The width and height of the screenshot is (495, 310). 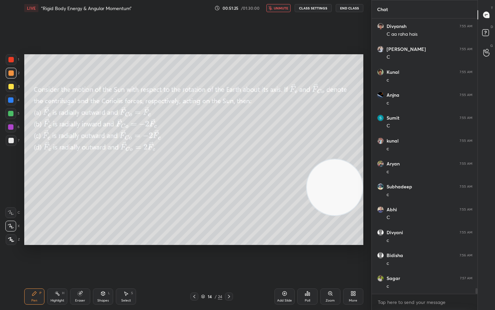 I want to click on h6: Sumit, so click(x=393, y=118).